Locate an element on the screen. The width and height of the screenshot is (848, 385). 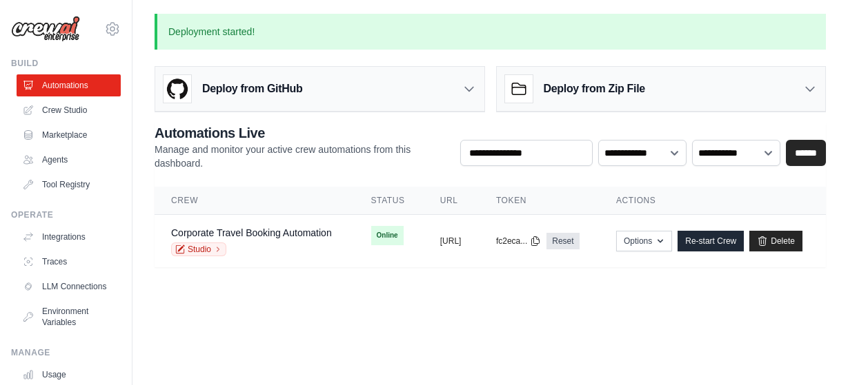
h3: Deploy from GitHub is located at coordinates (252, 89).